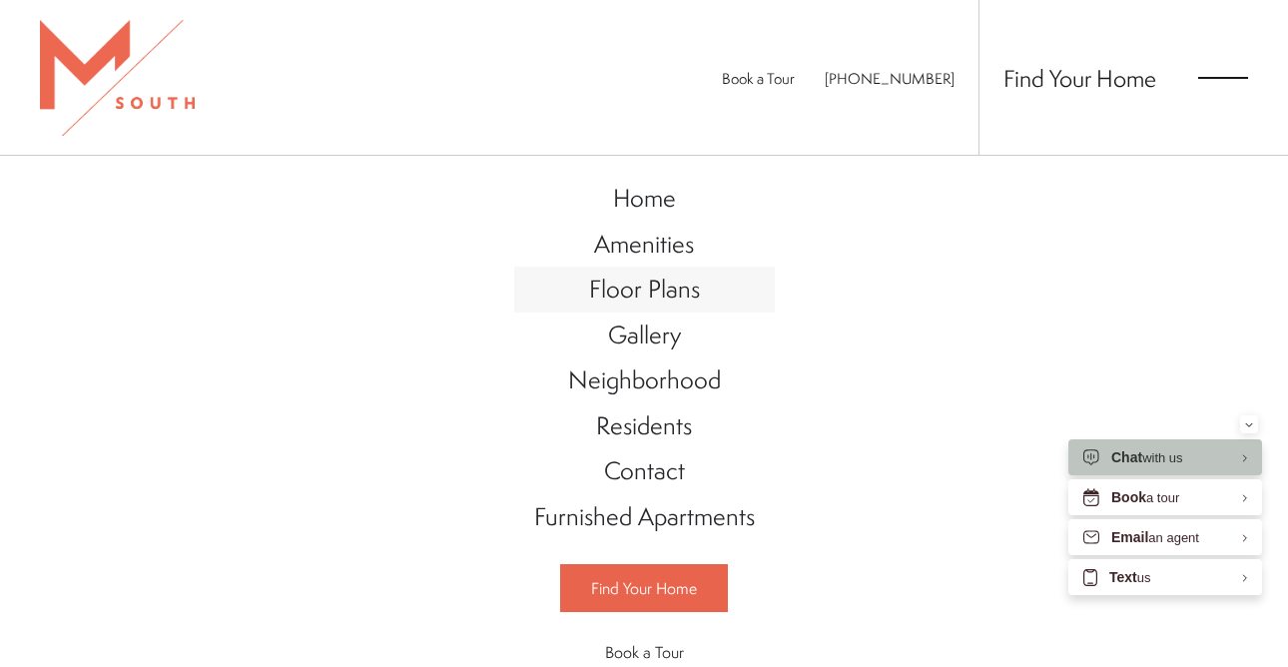  Describe the element at coordinates (644, 426) in the screenshot. I see `a: Go to Residents` at that location.